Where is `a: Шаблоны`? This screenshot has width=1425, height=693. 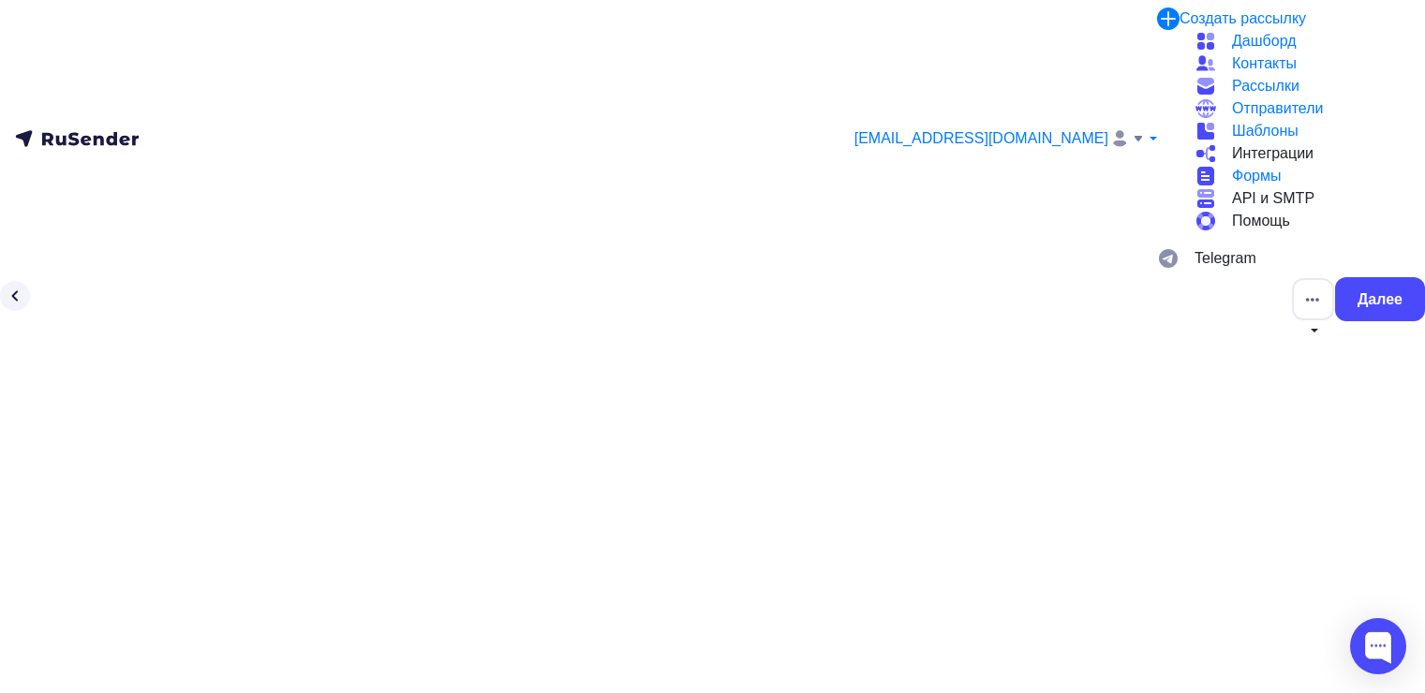 a: Шаблоны is located at coordinates (1303, 131).